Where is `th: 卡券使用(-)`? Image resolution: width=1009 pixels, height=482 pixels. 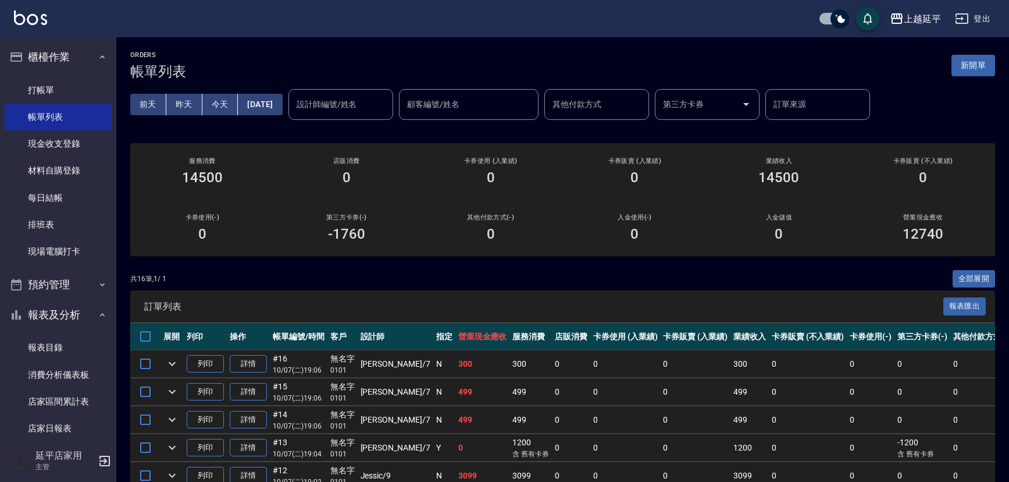 th: 卡券使用(-) is located at coordinates (871, 336).